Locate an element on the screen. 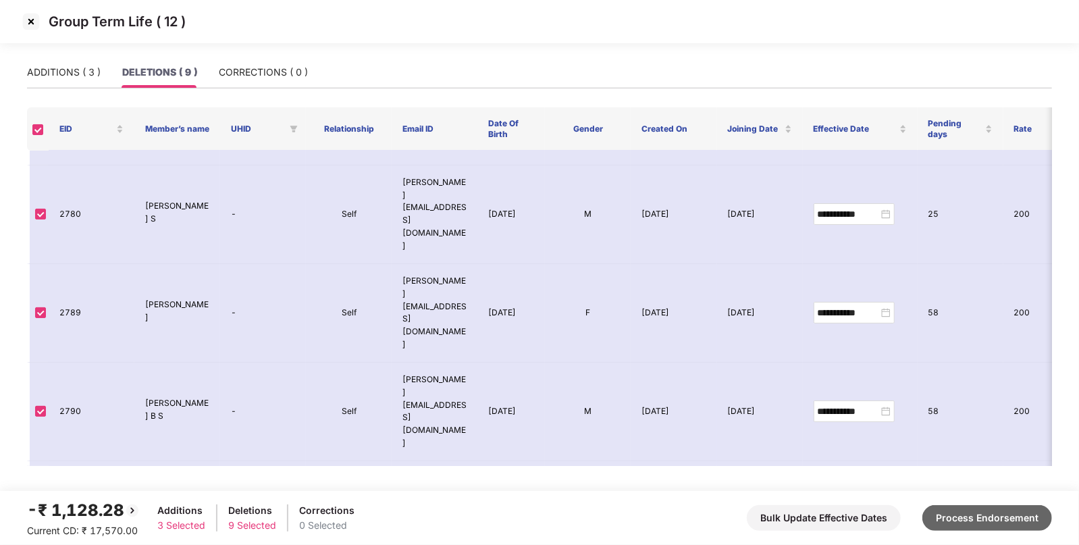 The height and width of the screenshot is (545, 1079). span: UHID is located at coordinates (257, 129).